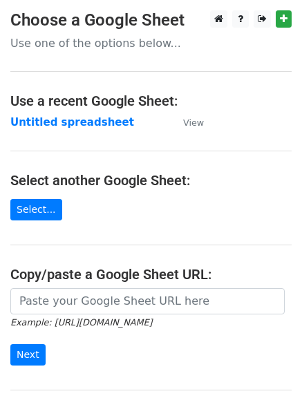  Describe the element at coordinates (151, 274) in the screenshot. I see `h4: Copy/paste a Google Sheet URL:` at that location.